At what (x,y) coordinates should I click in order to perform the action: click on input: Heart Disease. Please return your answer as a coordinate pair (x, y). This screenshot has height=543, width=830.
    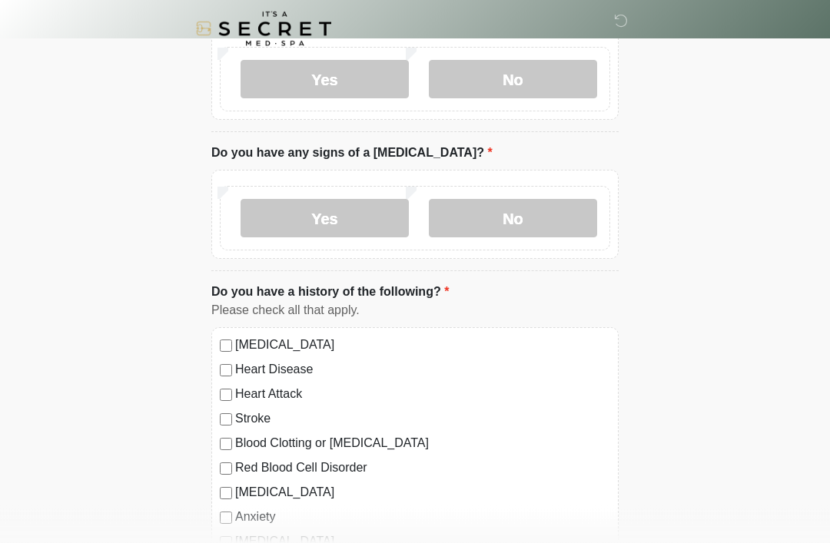
    Looking at the image, I should click on (226, 371).